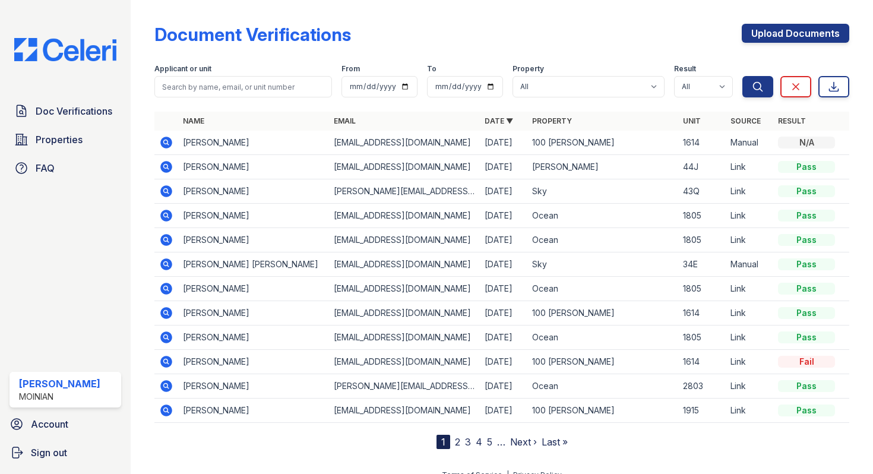 The image size is (873, 474). What do you see at coordinates (65, 452) in the screenshot?
I see `a: Sign out` at bounding box center [65, 452].